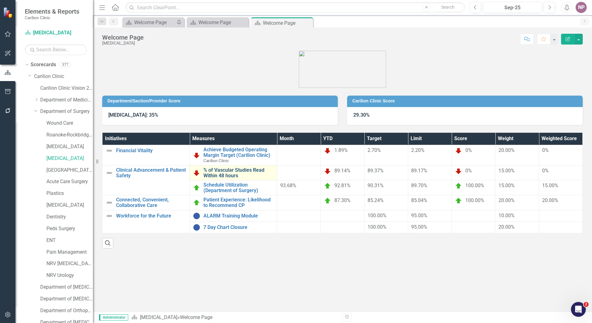 The height and width of the screenshot is (323, 592). What do you see at coordinates (376, 171) in the screenshot?
I see `span: 89.37%` at bounding box center [376, 171].